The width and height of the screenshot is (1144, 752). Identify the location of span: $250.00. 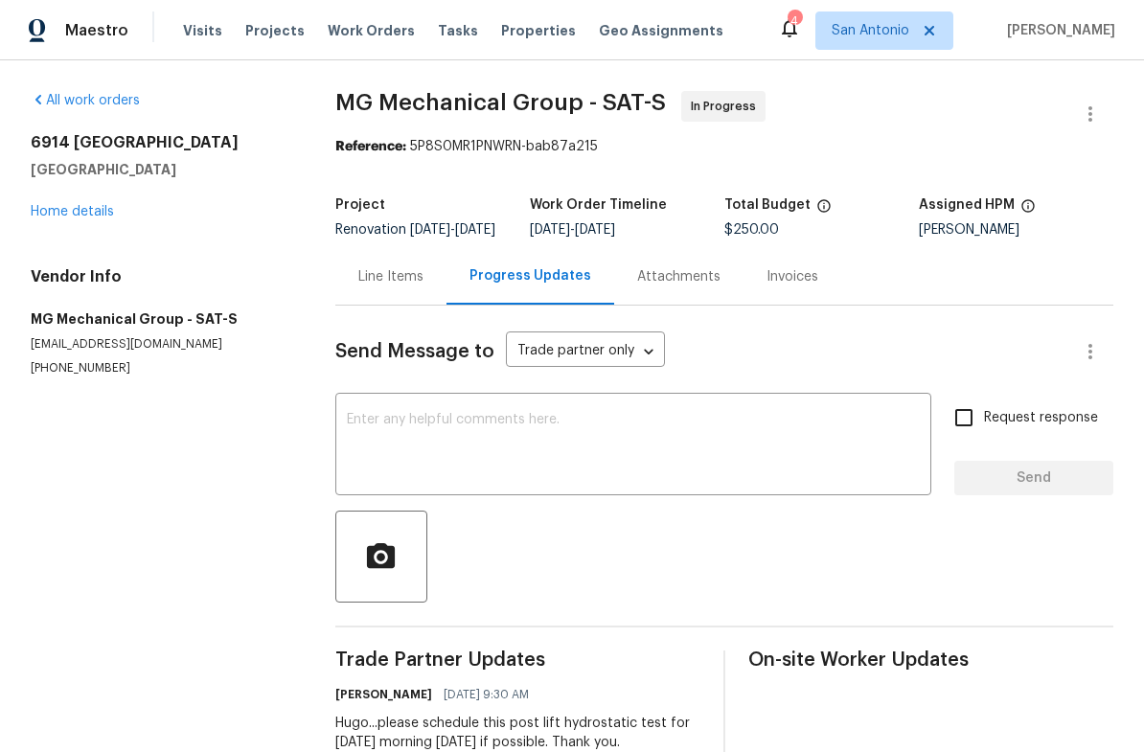
(751, 230).